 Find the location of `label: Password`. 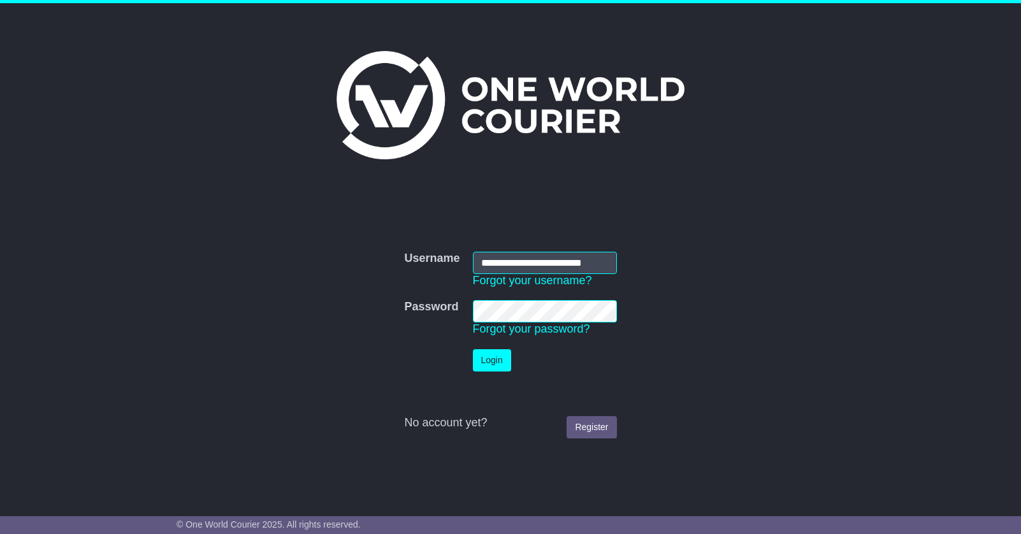

label: Password is located at coordinates (431, 307).